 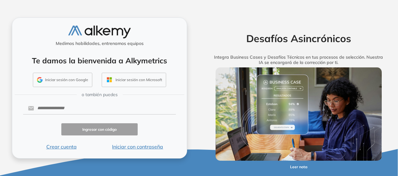 What do you see at coordinates (341, 140) in the screenshot?
I see `div: Widget de chat` at bounding box center [341, 140].